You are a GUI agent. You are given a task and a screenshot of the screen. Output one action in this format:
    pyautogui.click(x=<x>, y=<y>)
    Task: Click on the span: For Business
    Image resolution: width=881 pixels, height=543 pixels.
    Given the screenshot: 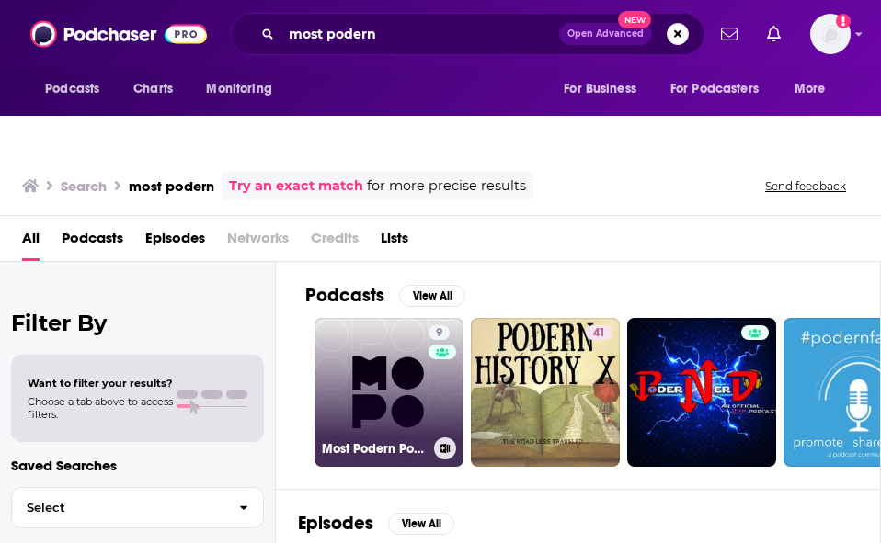 What is the action you would take?
    pyautogui.click(x=599, y=89)
    